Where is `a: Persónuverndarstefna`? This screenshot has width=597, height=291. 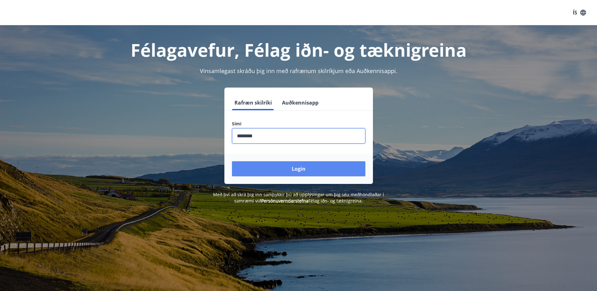
a: Persónuverndarstefna is located at coordinates (285, 200).